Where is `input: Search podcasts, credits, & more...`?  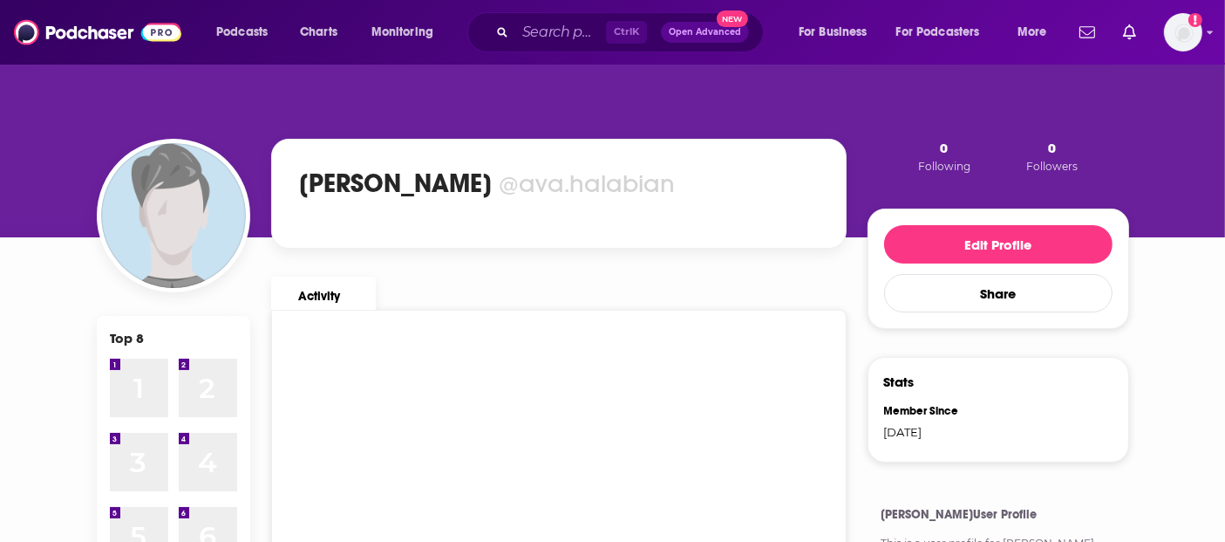 input: Search podcasts, credits, & more... is located at coordinates (561, 32).